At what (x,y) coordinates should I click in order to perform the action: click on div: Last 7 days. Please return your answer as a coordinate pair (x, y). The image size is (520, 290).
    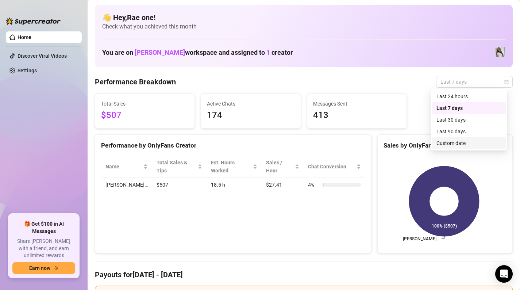
    Looking at the image, I should click on (469, 108).